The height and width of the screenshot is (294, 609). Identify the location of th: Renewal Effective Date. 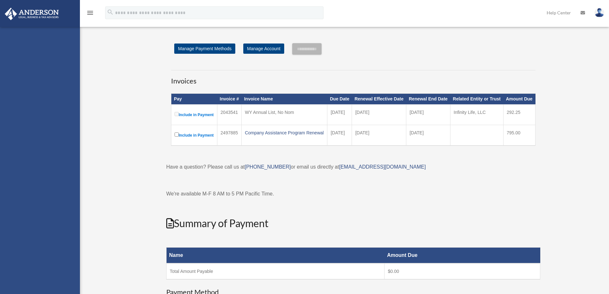
(379, 99).